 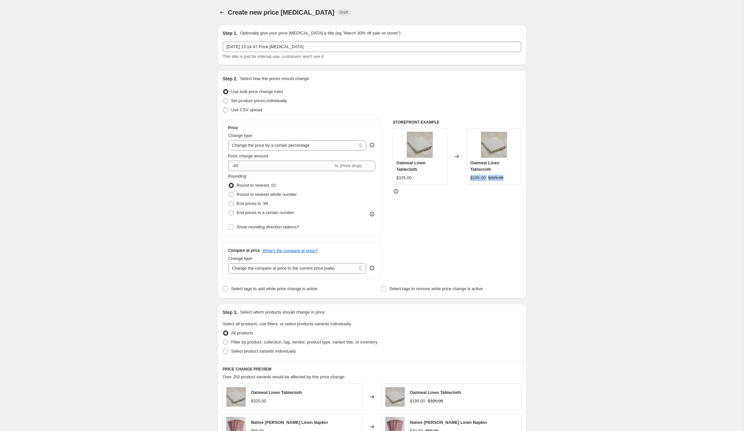 What do you see at coordinates (290, 251) in the screenshot?
I see `button: What's the compare at price?` at bounding box center [290, 251].